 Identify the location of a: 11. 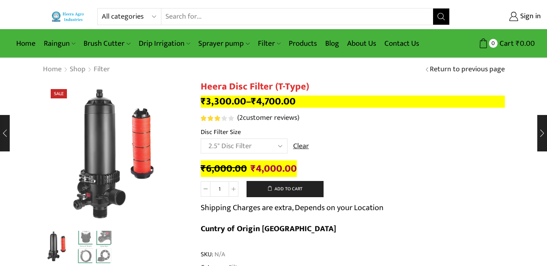
(94, 248).